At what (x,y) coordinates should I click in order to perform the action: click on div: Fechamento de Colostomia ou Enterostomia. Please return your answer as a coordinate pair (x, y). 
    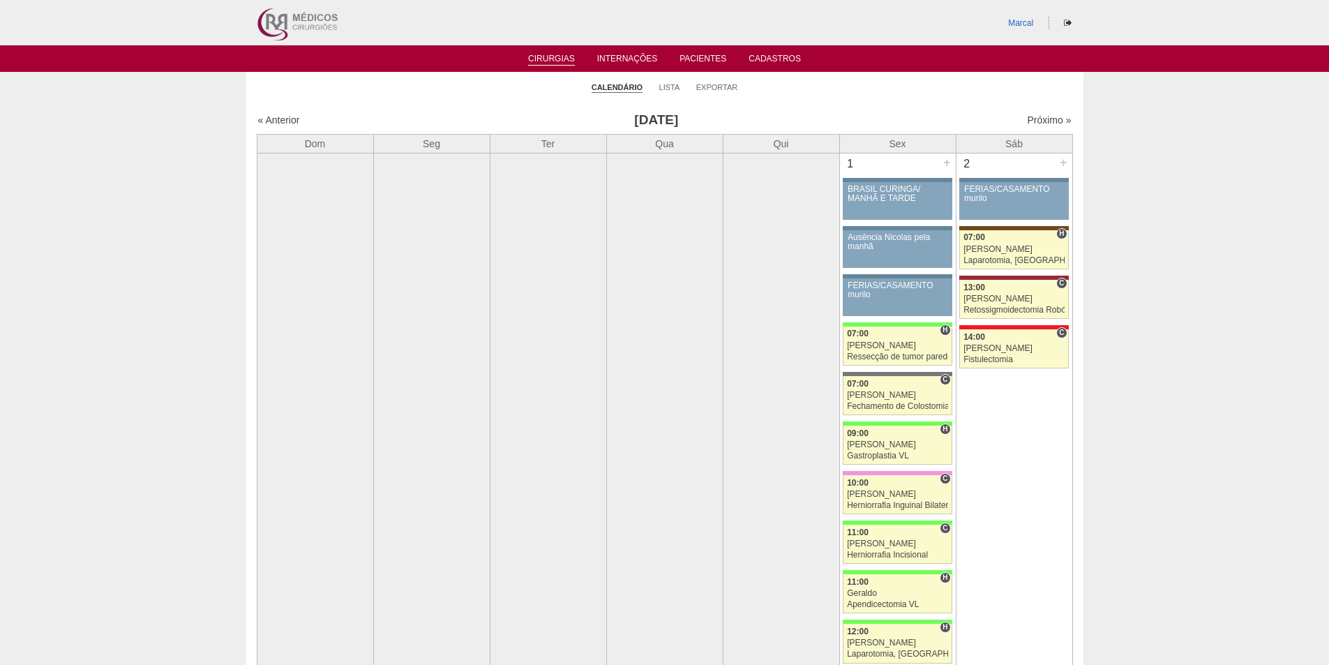
    Looking at the image, I should click on (897, 406).